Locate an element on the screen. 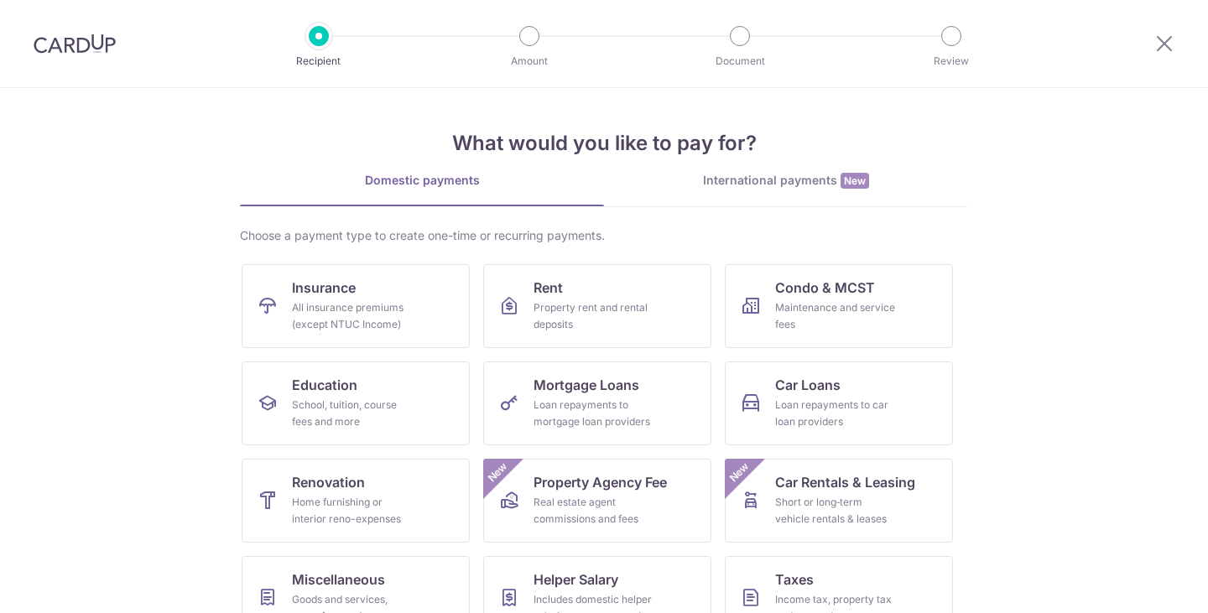  span: Condo & MCST is located at coordinates (825, 288).